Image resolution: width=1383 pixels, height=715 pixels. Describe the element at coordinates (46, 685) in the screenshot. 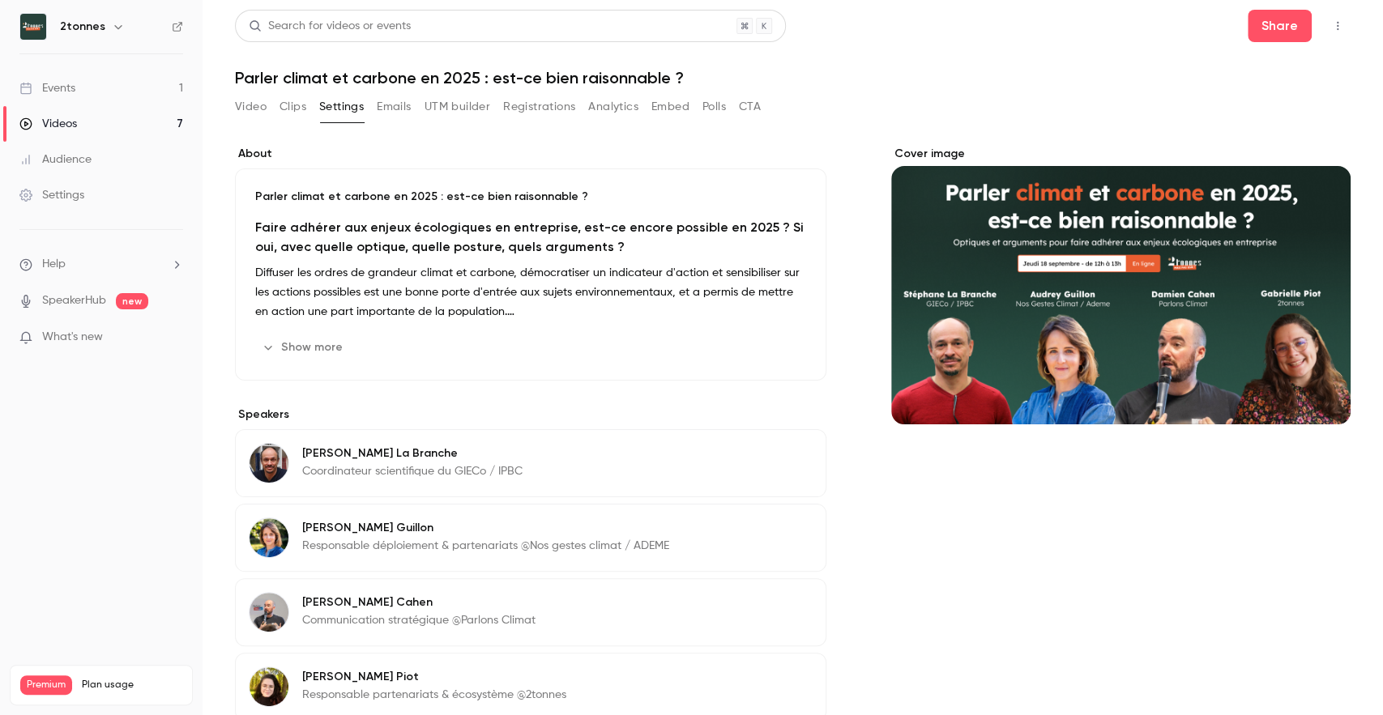

I see `span: Premium` at that location.